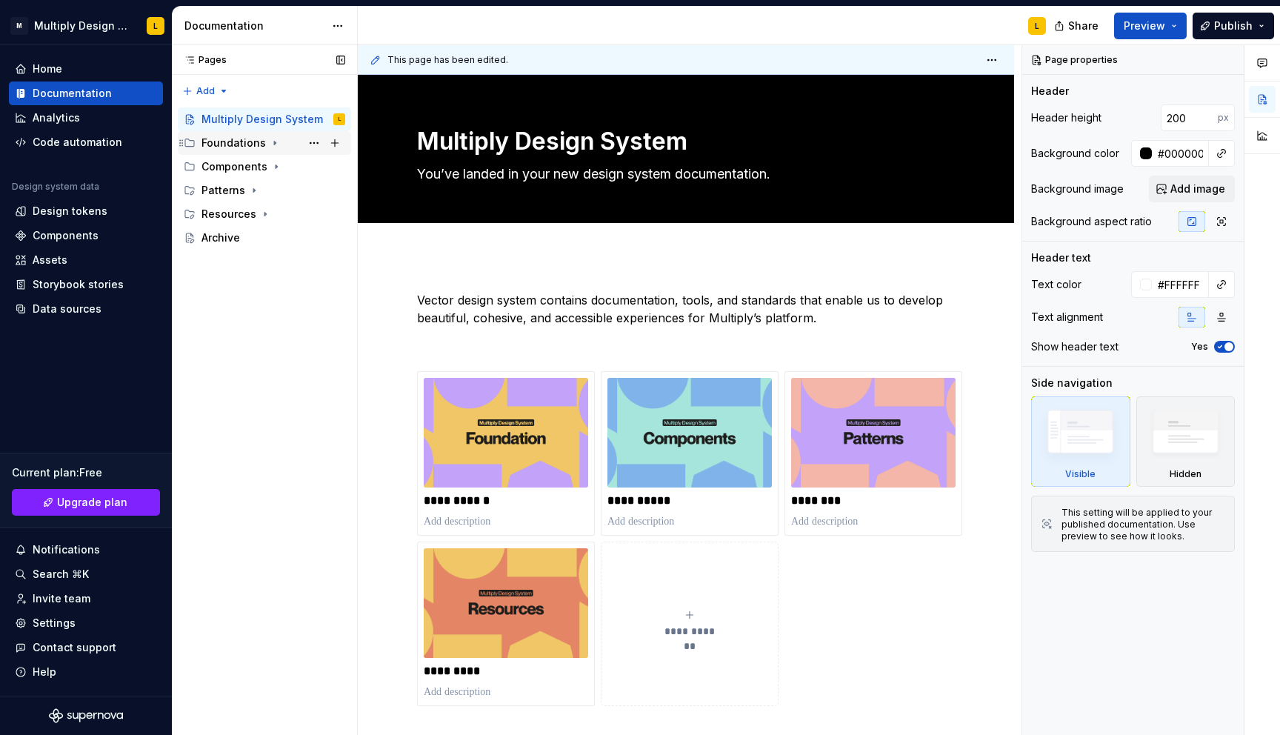  I want to click on img: 71ae3f9f-d9ef-47dd-ade4-bb3378aac8ff.png, so click(874, 433).